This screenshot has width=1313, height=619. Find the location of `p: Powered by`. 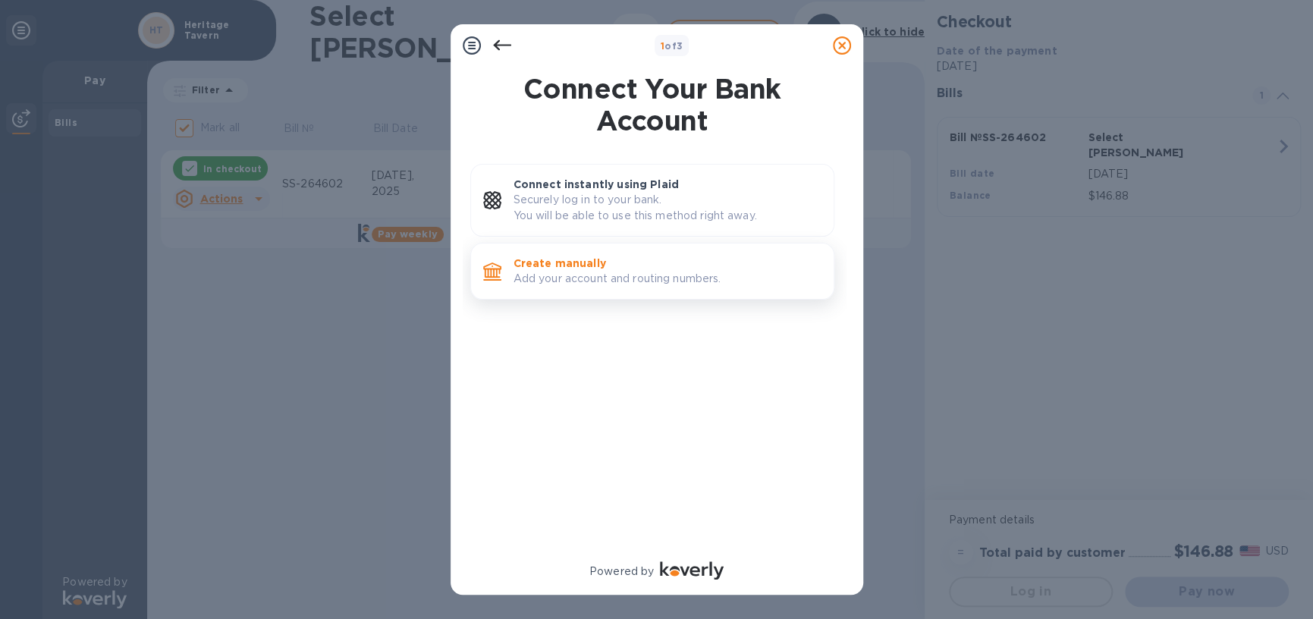

p: Powered by is located at coordinates (621, 571).